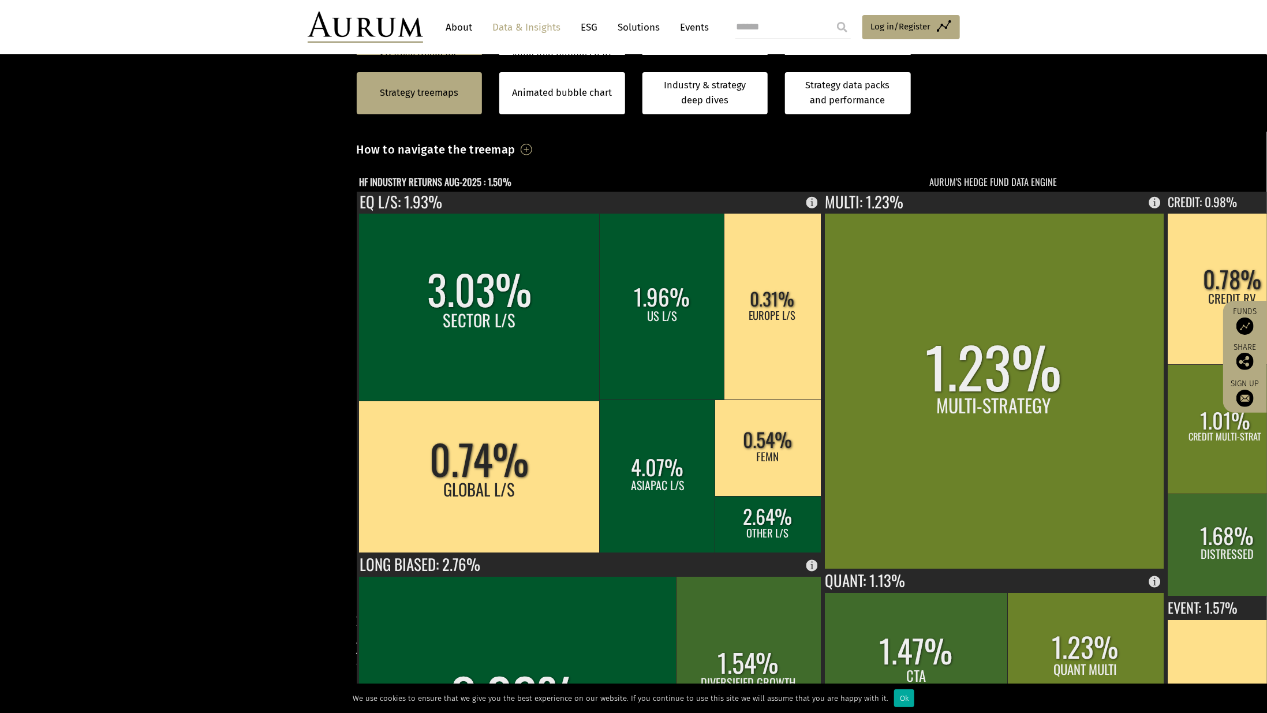 The height and width of the screenshot is (713, 1267). I want to click on div: Ok, so click(904, 698).